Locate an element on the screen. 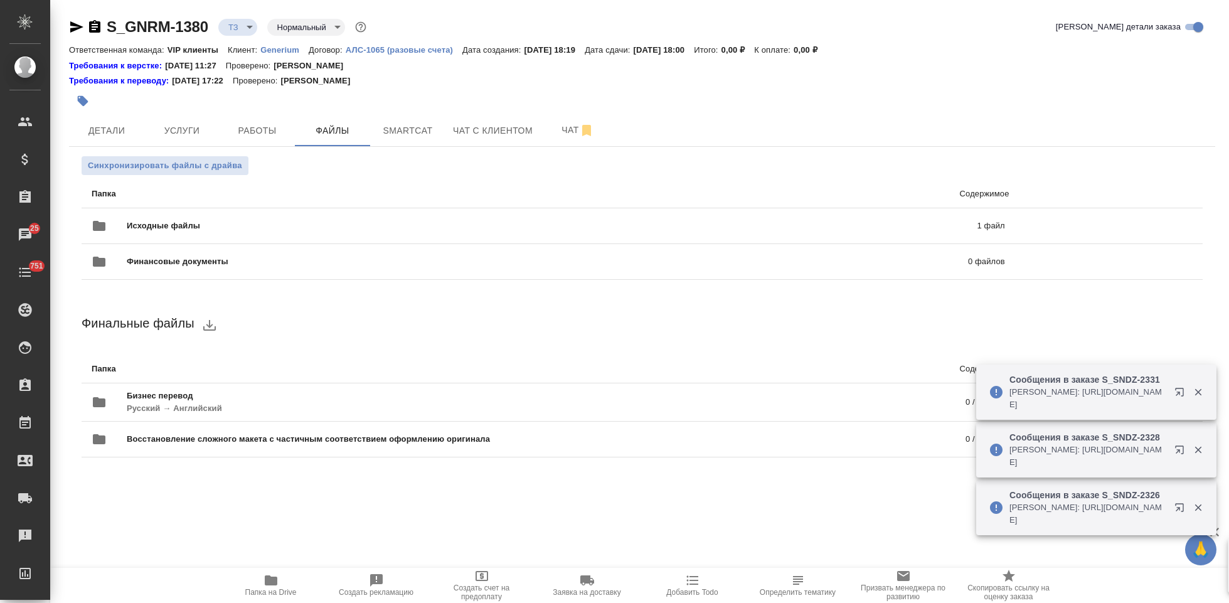  span: Файлы is located at coordinates (333, 131).